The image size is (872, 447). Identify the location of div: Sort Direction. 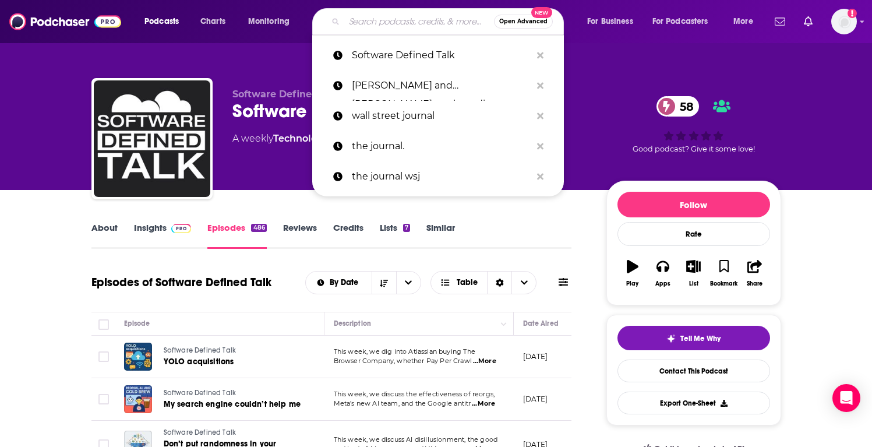
(499, 282).